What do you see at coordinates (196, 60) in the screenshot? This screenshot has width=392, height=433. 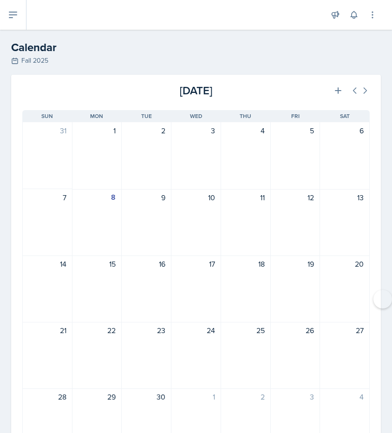 I see `div: Fall 2025` at bounding box center [196, 60].